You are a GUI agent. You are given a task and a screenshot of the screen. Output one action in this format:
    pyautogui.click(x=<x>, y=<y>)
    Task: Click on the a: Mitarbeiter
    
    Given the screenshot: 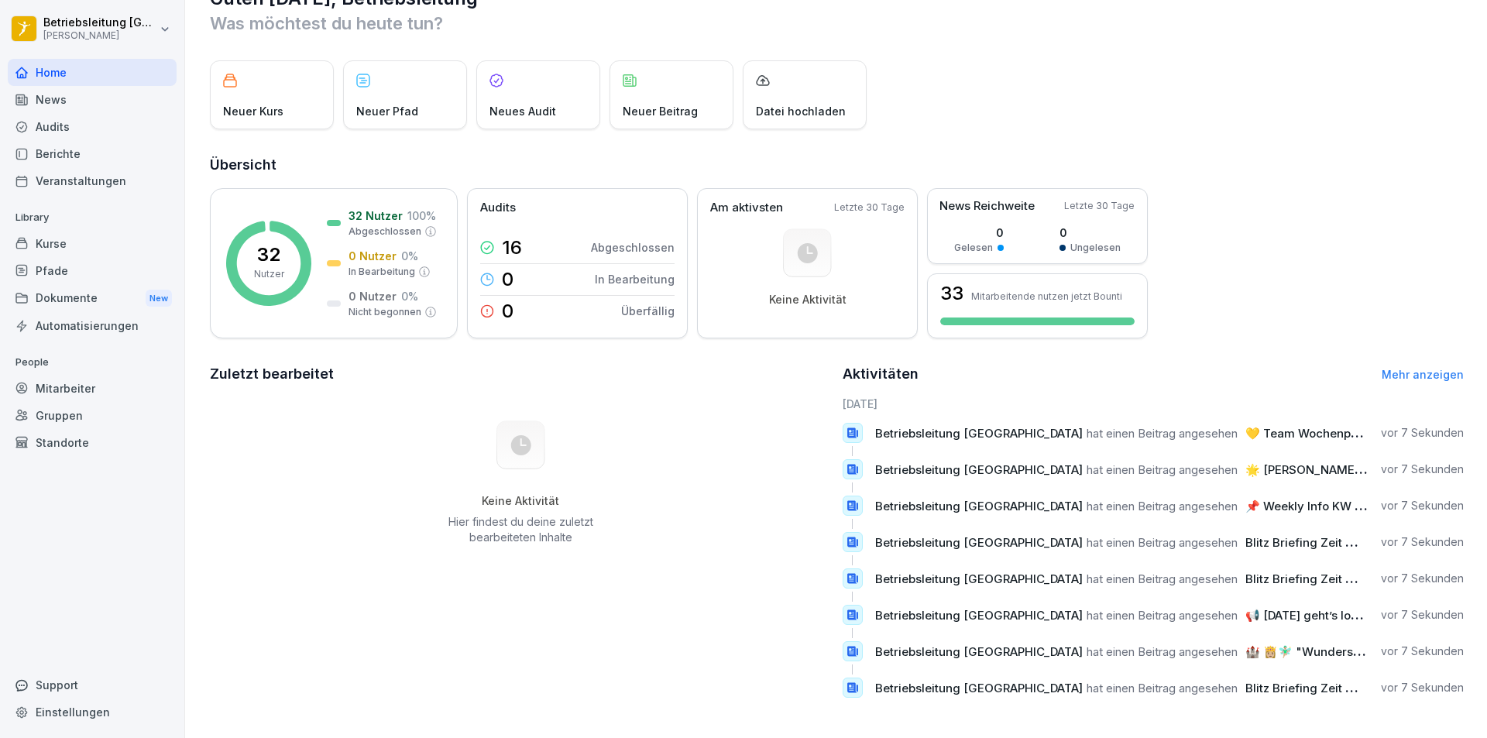 What is the action you would take?
    pyautogui.click(x=92, y=388)
    